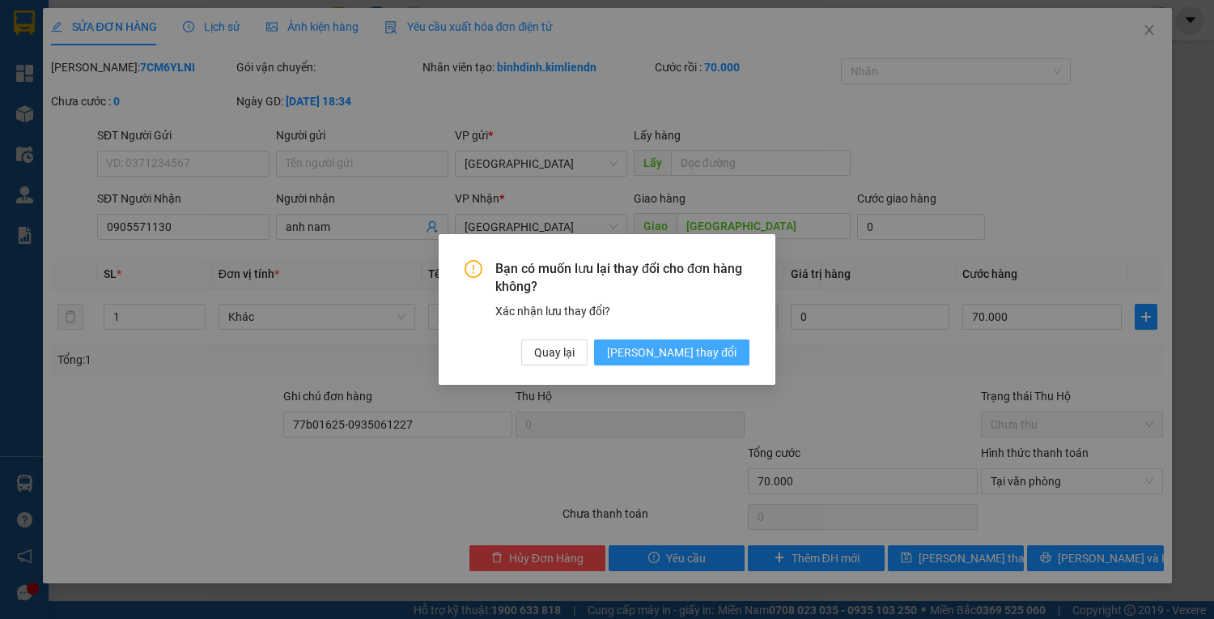  I want to click on span: Bạn có muốn lưu lại thay đổi cho đơn hàng không?, so click(623, 278).